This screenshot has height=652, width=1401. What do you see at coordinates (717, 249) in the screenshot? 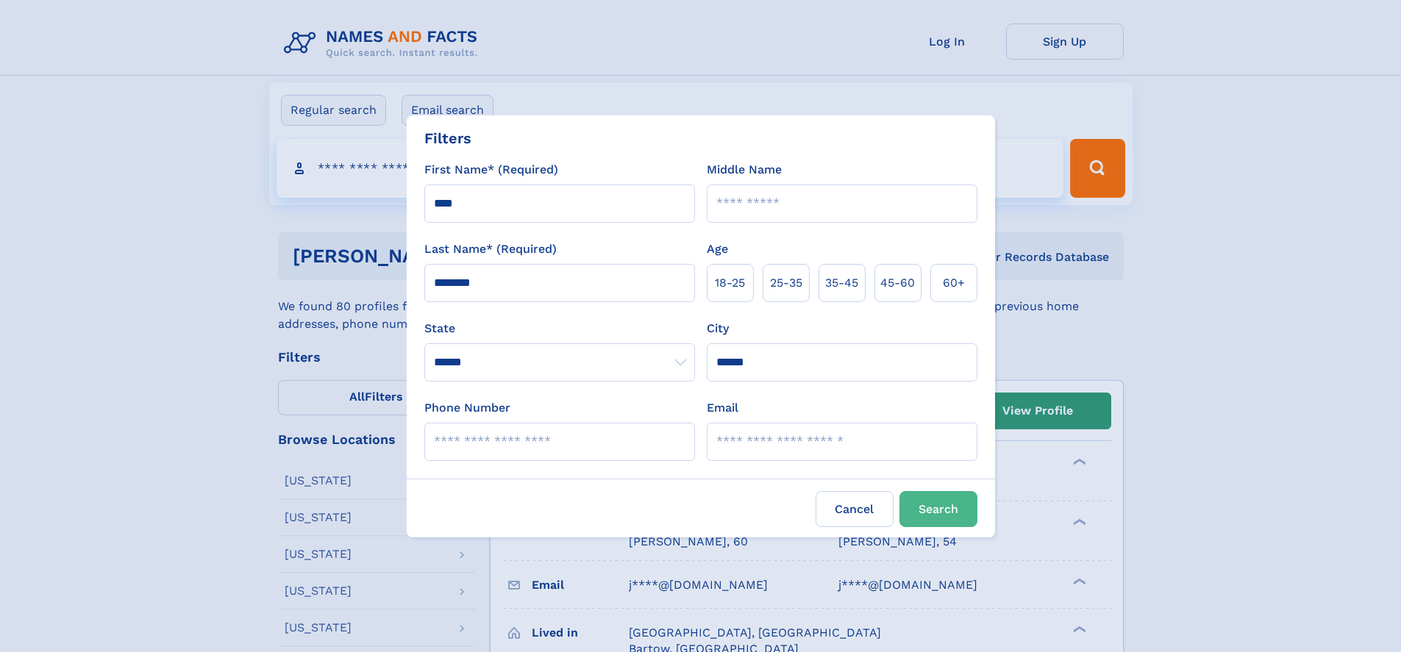
I see `label: Age` at bounding box center [717, 249].